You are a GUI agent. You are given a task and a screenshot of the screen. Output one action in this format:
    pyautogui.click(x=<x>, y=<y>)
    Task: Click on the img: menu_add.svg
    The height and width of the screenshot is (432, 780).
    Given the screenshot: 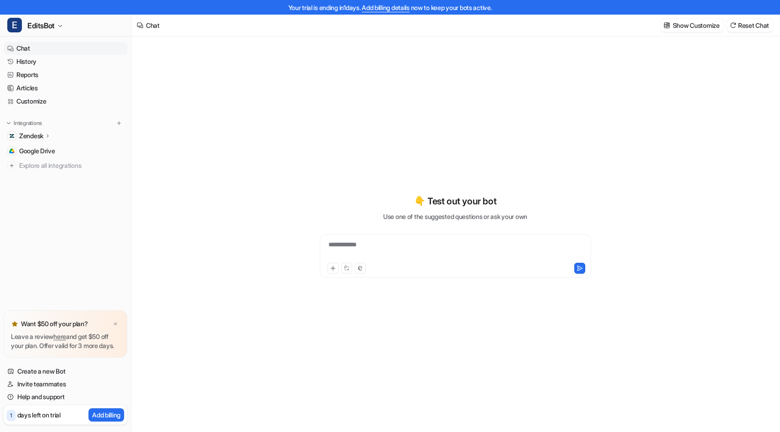 What is the action you would take?
    pyautogui.click(x=119, y=123)
    